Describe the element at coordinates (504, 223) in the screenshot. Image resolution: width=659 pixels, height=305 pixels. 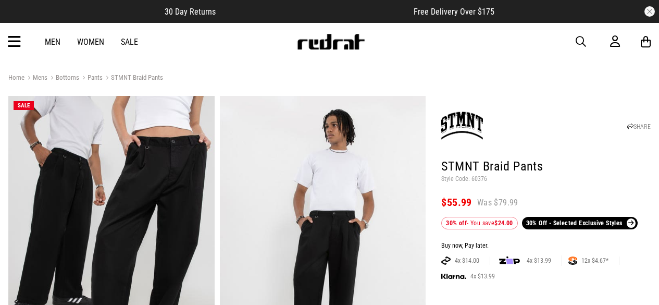
I see `b: $24.00` at that location.